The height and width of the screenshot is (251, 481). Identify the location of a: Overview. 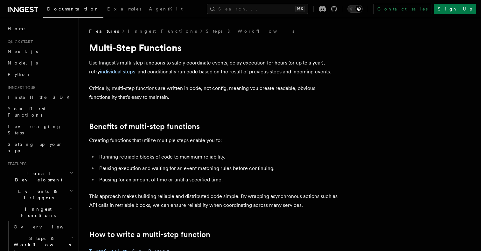
(43, 227).